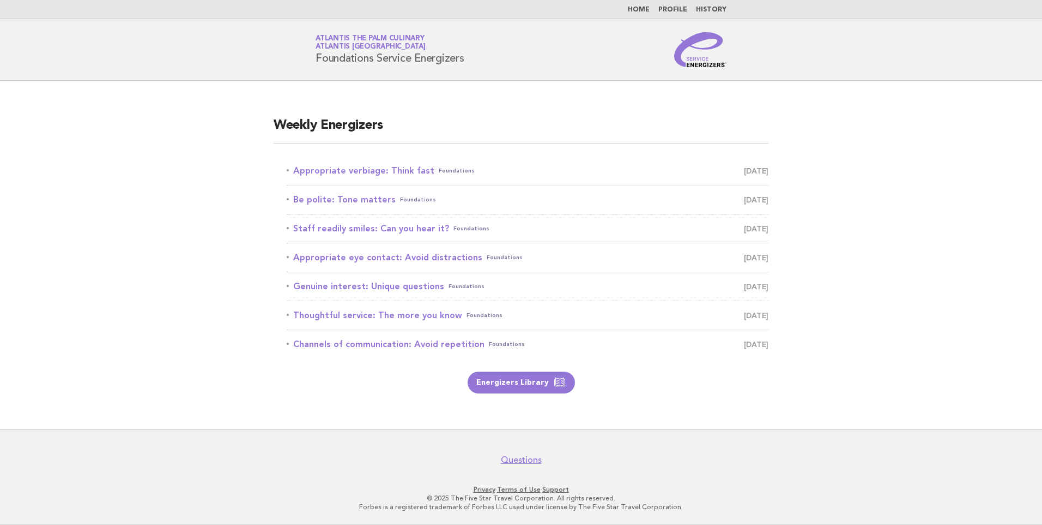  I want to click on a: Support, so click(556, 489).